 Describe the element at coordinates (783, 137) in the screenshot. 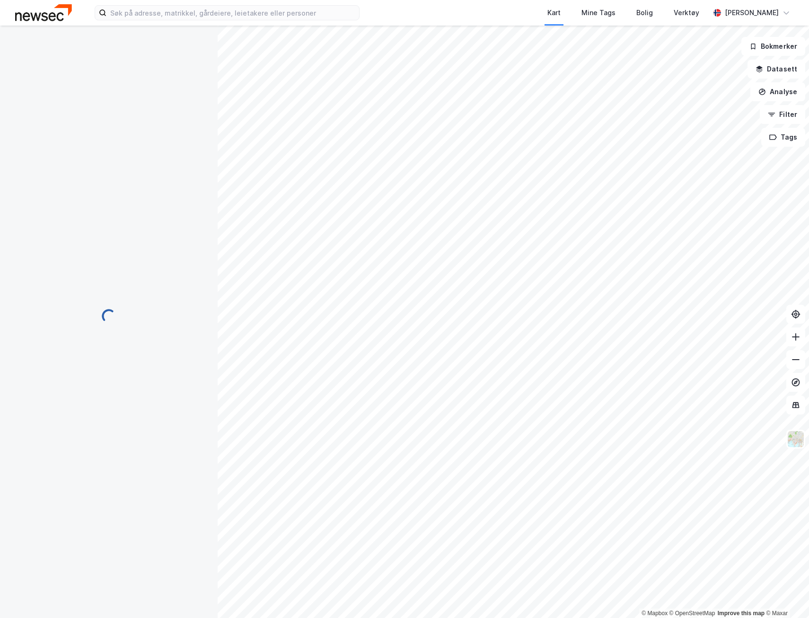

I see `button: Tags` at that location.